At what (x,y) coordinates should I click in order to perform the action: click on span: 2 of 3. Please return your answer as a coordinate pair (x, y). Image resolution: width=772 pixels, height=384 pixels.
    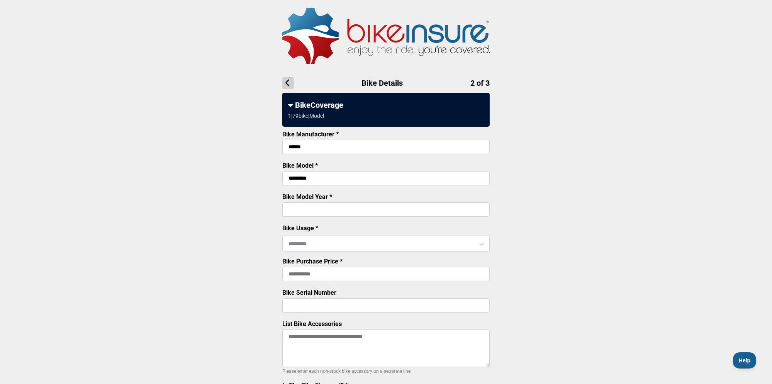
    Looking at the image, I should click on (480, 83).